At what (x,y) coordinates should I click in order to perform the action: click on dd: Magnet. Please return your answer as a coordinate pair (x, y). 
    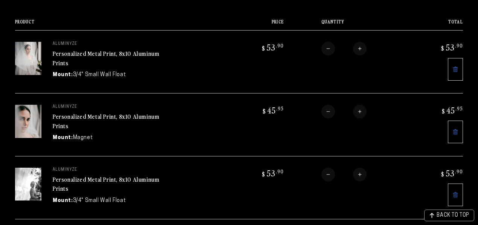
    Looking at the image, I should click on (83, 137).